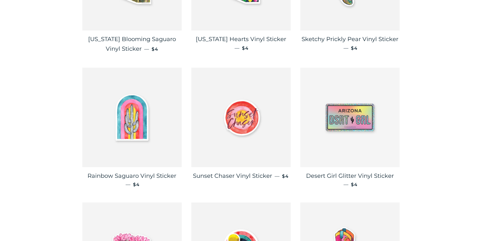 Image resolution: width=482 pixels, height=241 pixels. I want to click on a: Rainbow Saguaro Vinyl Sticker, so click(132, 117).